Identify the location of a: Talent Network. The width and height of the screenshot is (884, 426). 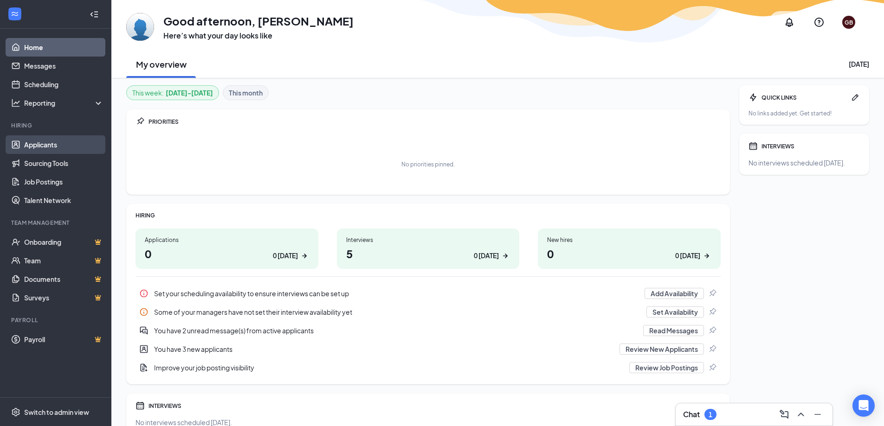
(64, 200).